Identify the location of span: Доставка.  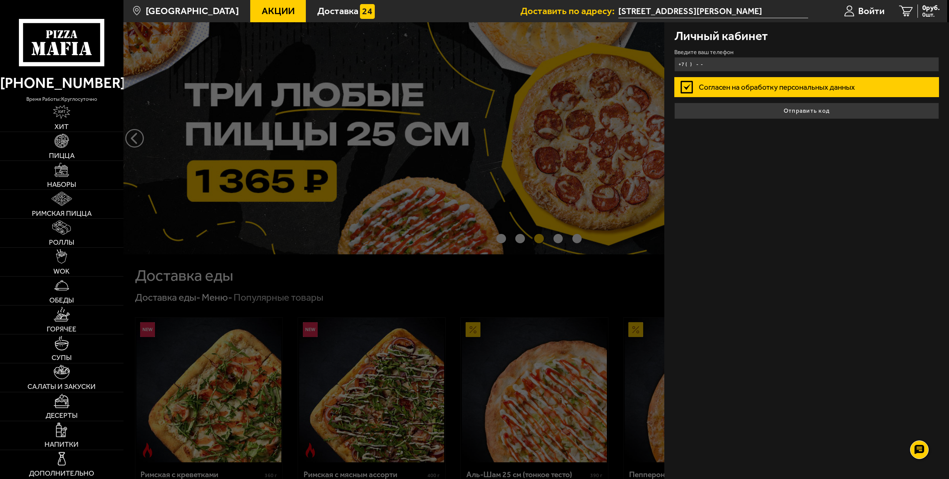
(338, 11).